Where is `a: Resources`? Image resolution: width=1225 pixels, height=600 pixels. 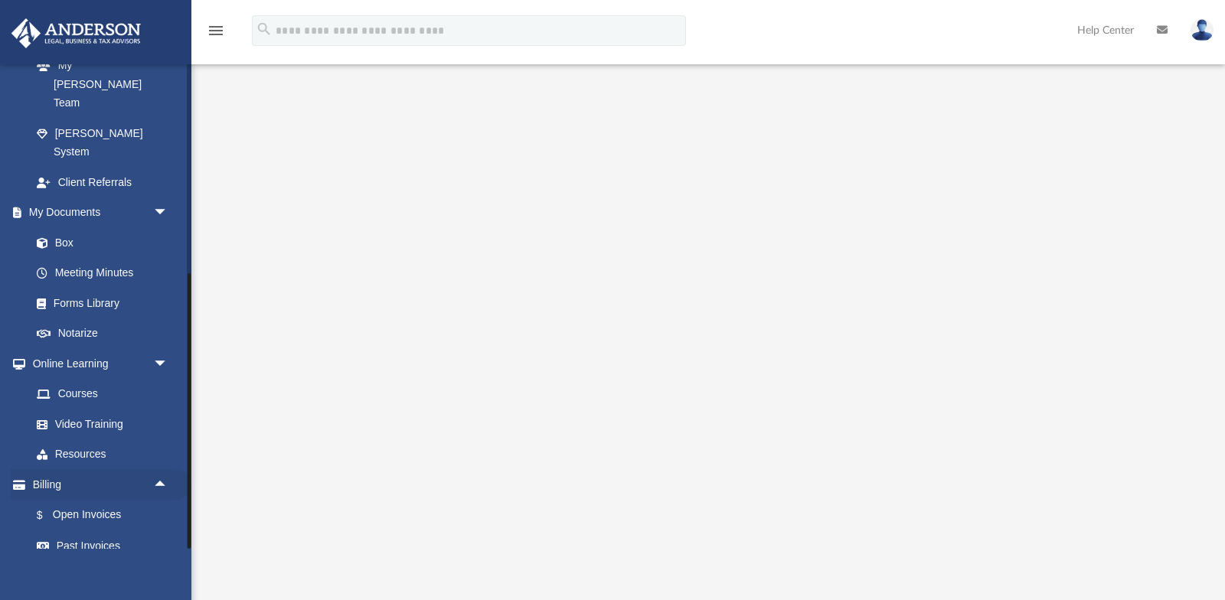 a: Resources is located at coordinates (103, 455).